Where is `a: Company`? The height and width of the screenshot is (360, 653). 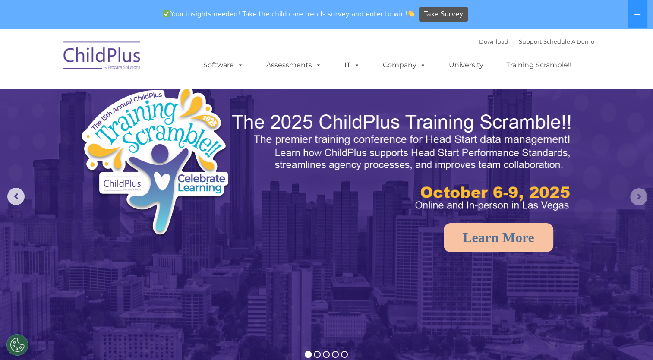 a: Company is located at coordinates (404, 65).